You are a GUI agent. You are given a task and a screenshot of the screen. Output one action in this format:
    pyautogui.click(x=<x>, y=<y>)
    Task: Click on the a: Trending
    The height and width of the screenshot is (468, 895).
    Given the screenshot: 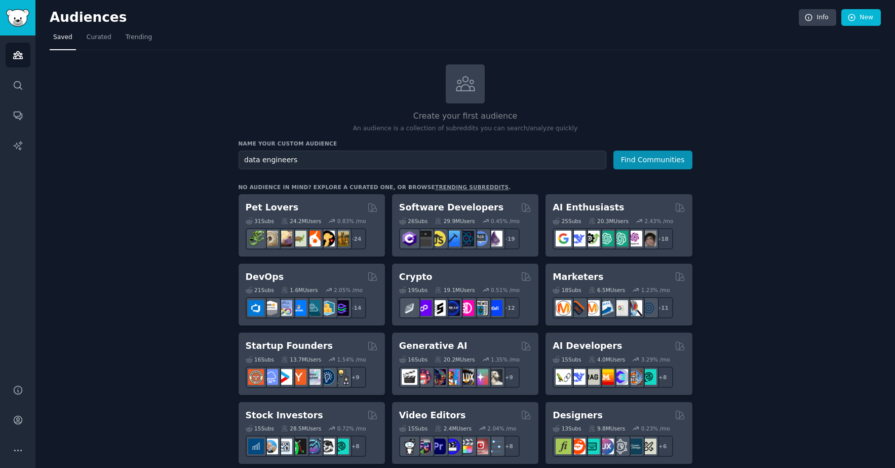 What is the action you would take?
    pyautogui.click(x=139, y=40)
    